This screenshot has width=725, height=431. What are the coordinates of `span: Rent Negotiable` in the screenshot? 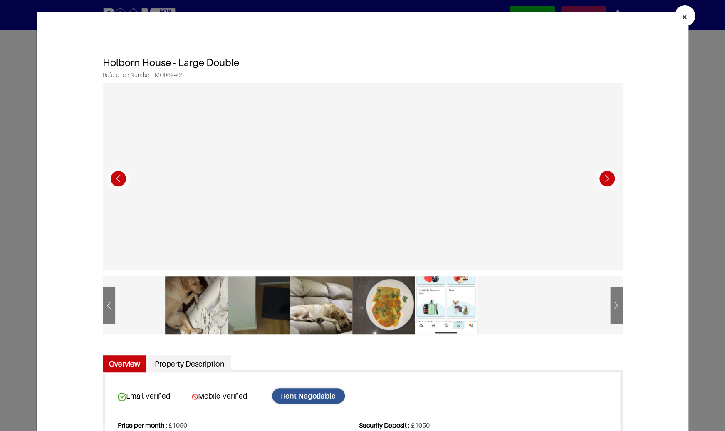 It's located at (308, 395).